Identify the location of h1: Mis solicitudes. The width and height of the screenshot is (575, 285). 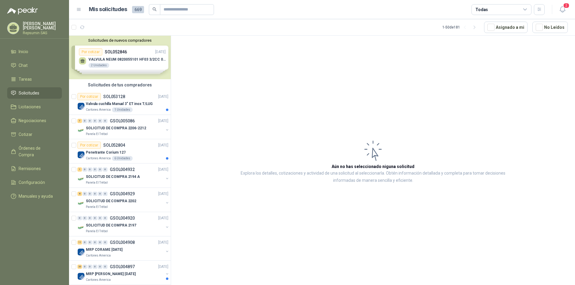
(108, 9).